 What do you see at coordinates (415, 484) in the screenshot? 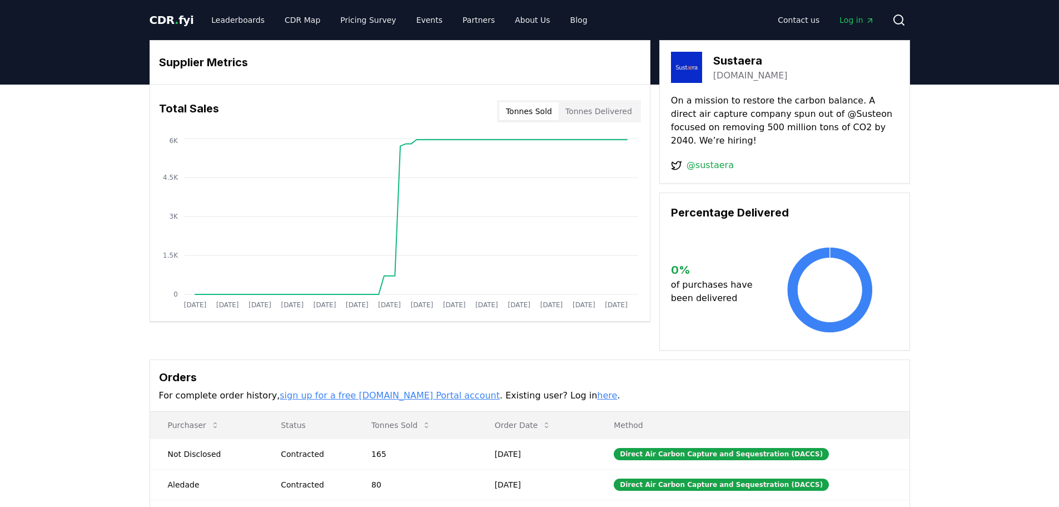
I see `td: 80` at bounding box center [415, 484].